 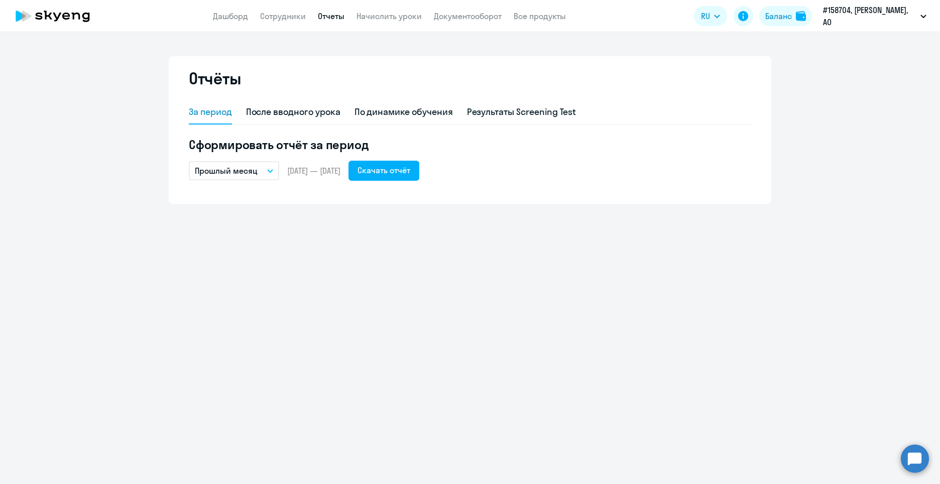 What do you see at coordinates (389, 16) in the screenshot?
I see `a: Начислить уроки` at bounding box center [389, 16].